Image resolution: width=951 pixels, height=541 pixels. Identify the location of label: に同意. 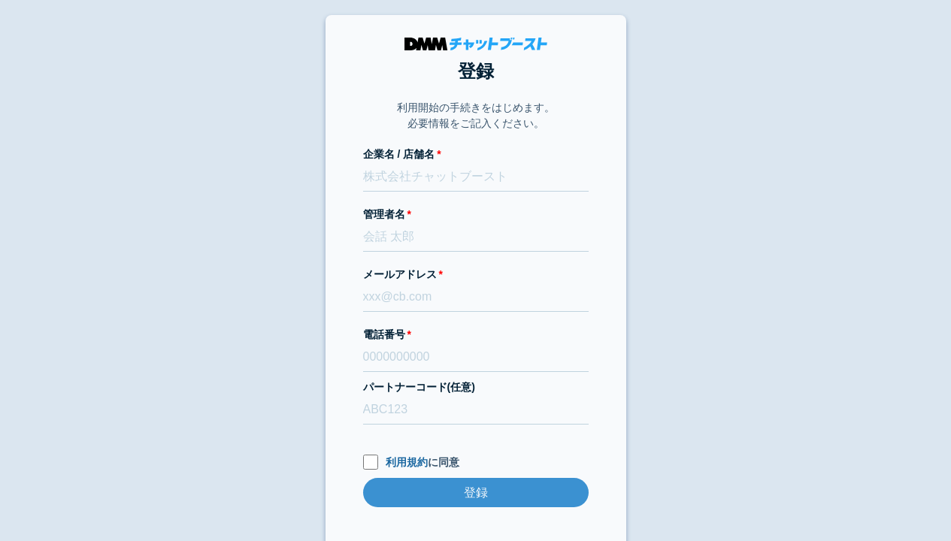
(476, 462).